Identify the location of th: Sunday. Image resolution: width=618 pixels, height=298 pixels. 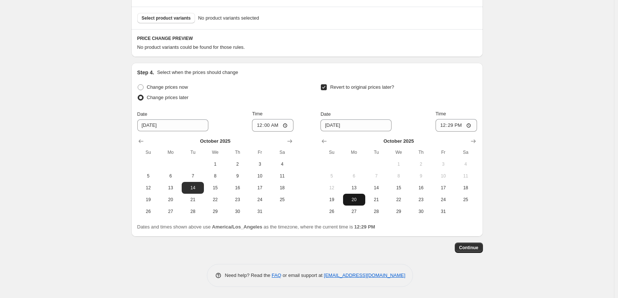
(332, 152).